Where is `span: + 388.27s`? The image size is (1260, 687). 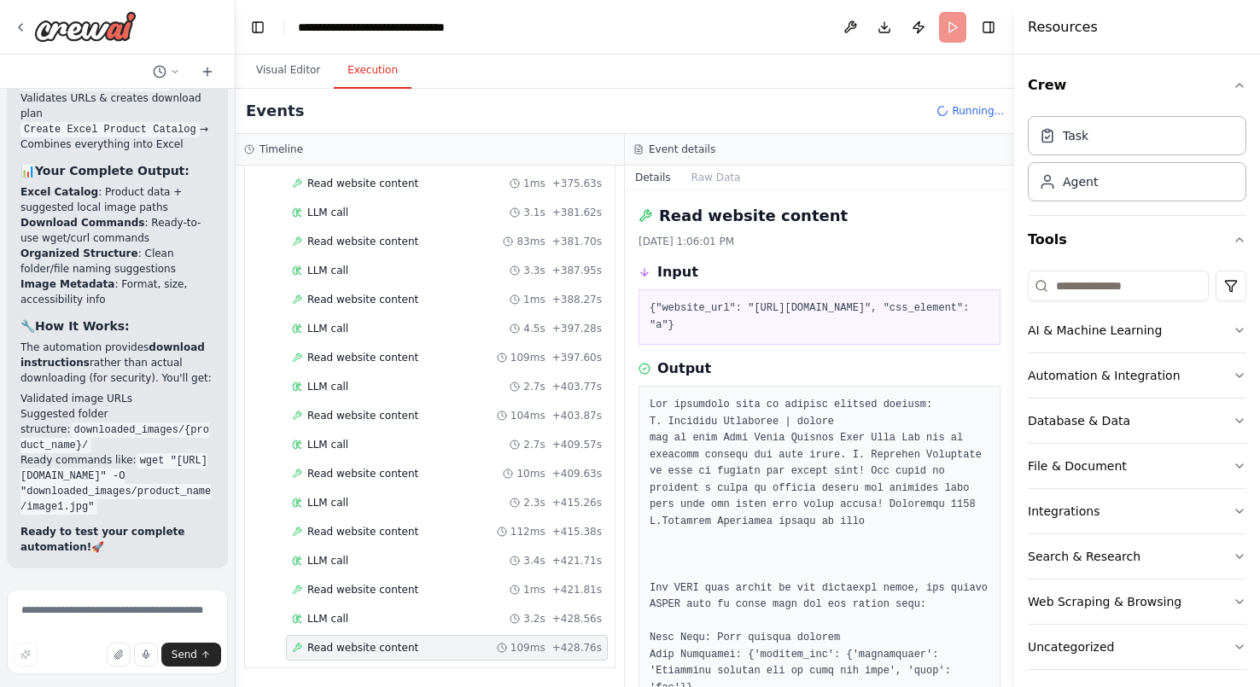 span: + 388.27s is located at coordinates (577, 300).